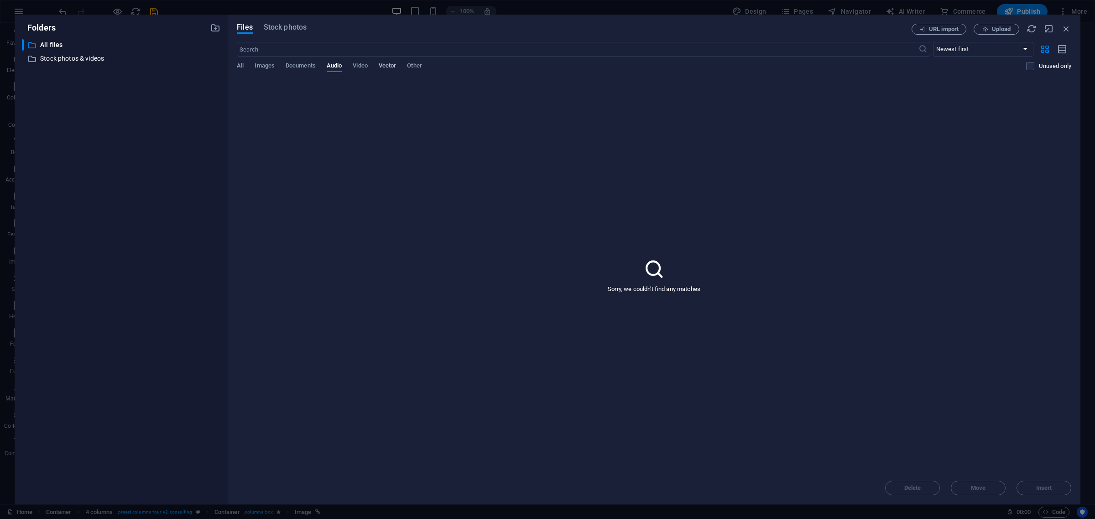  What do you see at coordinates (121, 58) in the screenshot?
I see `div: Stock photos & videos` at bounding box center [121, 58].